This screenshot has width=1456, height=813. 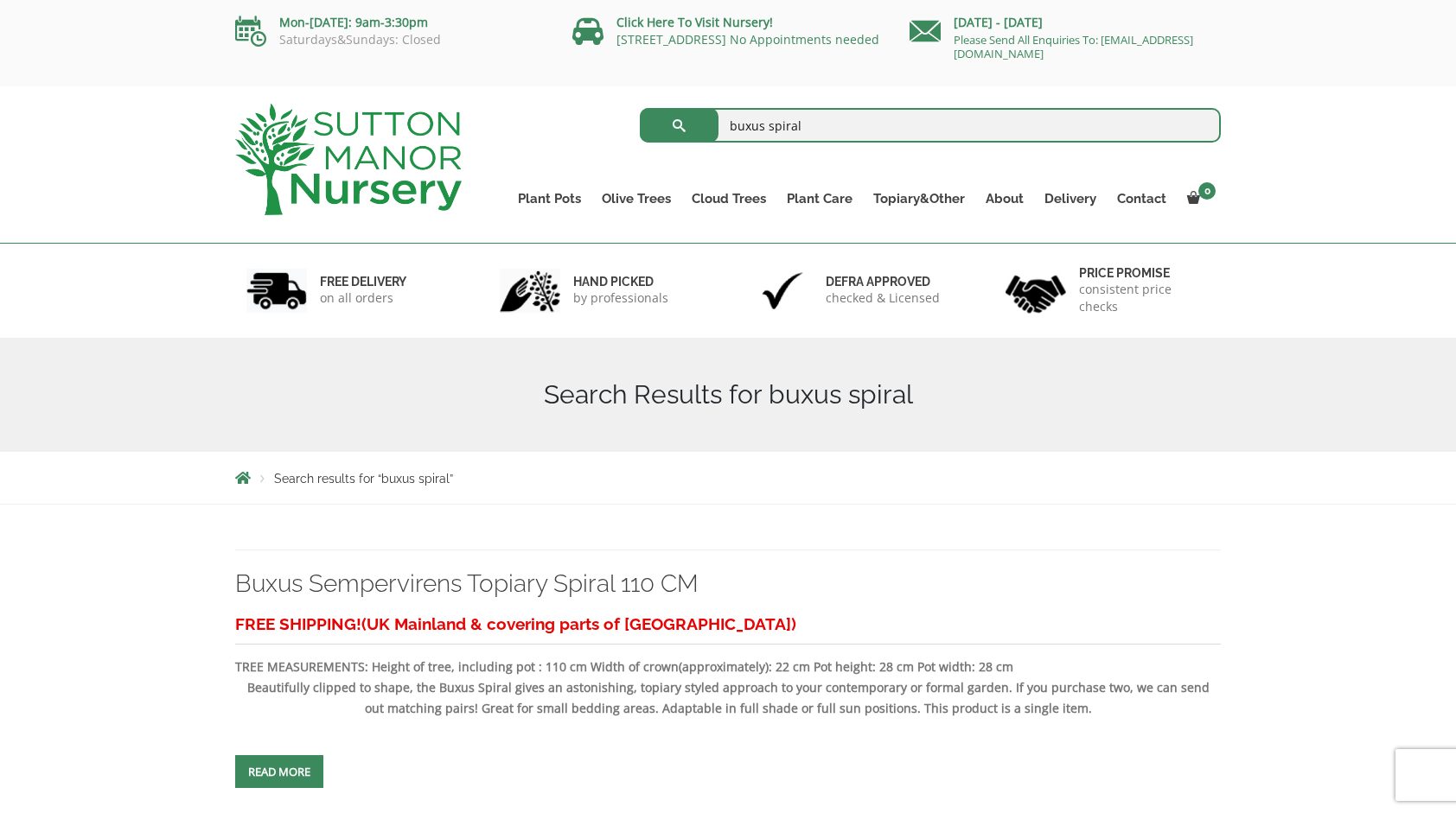 I want to click on a: Cloud Trees, so click(x=729, y=199).